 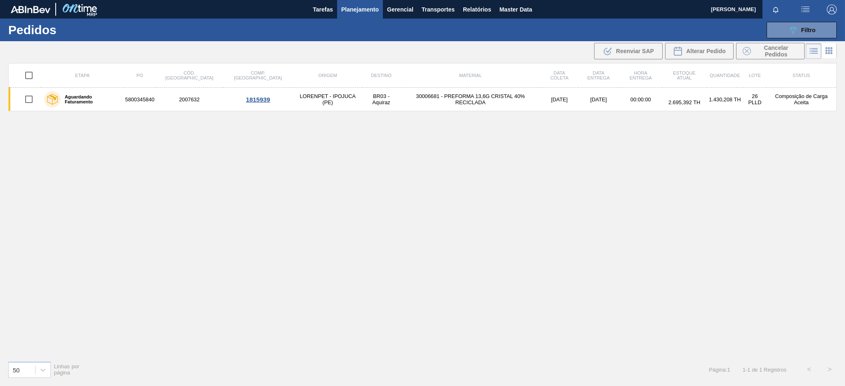 What do you see at coordinates (477, 9) in the screenshot?
I see `span: Relatórios` at bounding box center [477, 9].